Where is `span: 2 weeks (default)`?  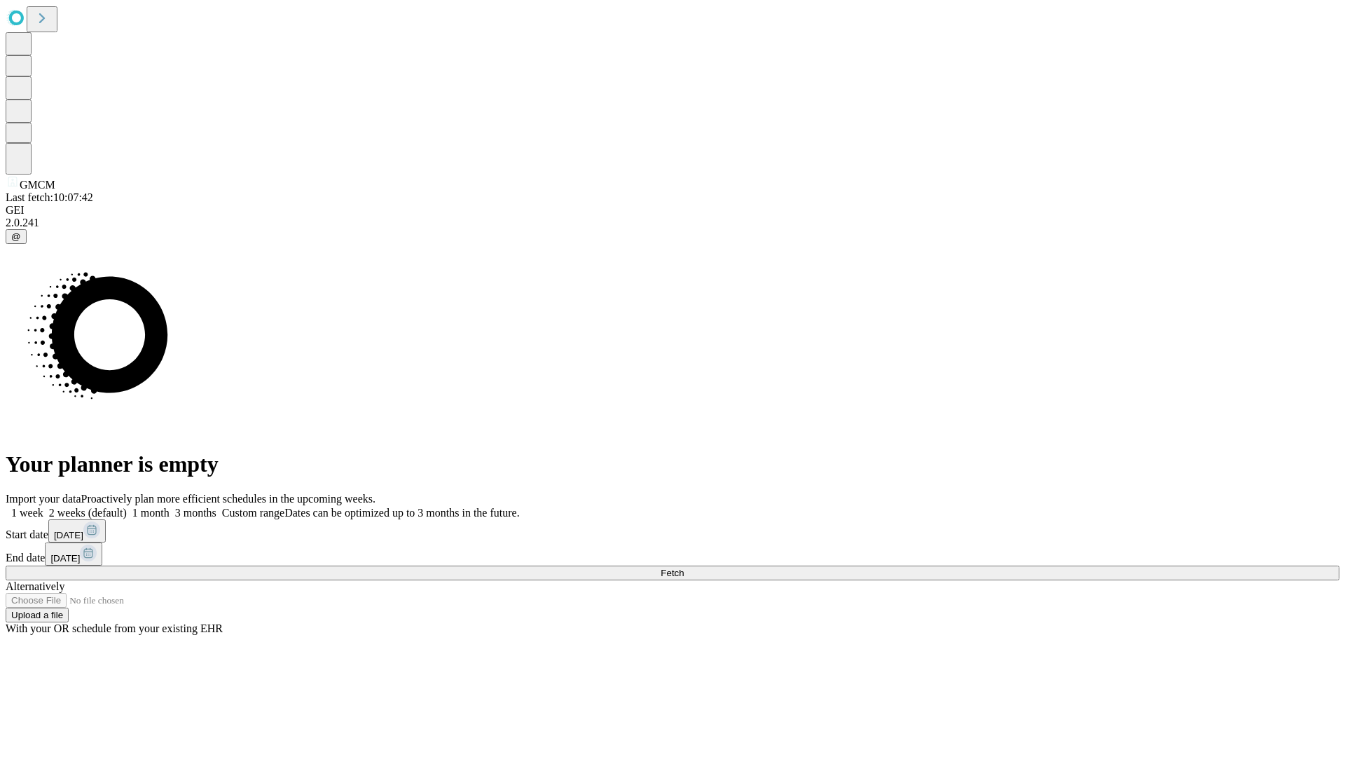
span: 2 weeks (default) is located at coordinates (88, 512).